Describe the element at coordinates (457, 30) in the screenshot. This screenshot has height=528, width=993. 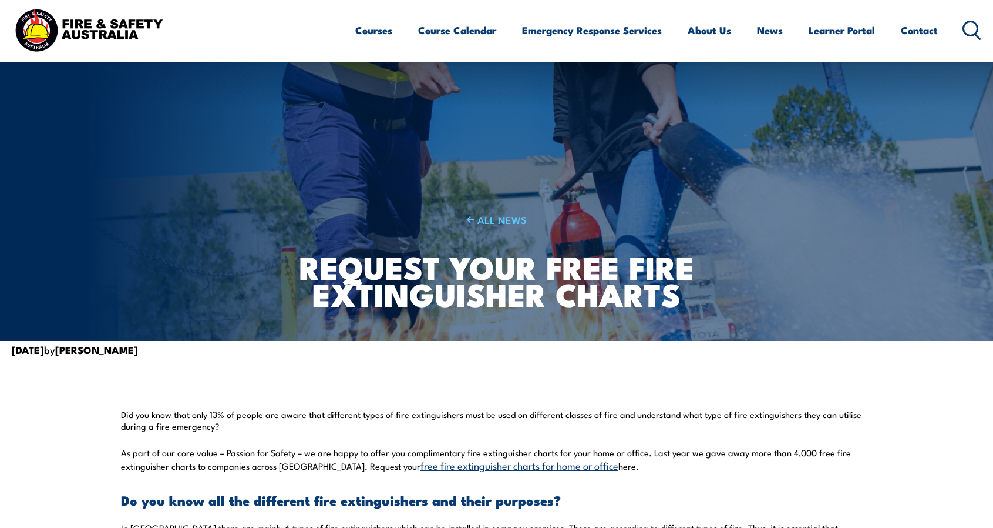
I see `a: Course Calendar` at that location.